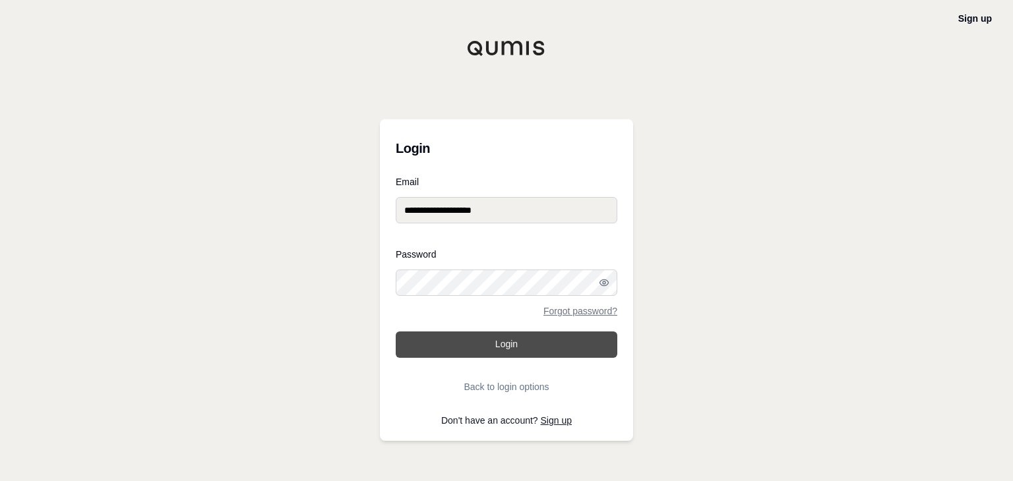 This screenshot has height=481, width=1013. What do you see at coordinates (506, 148) in the screenshot?
I see `h3: Login` at bounding box center [506, 148].